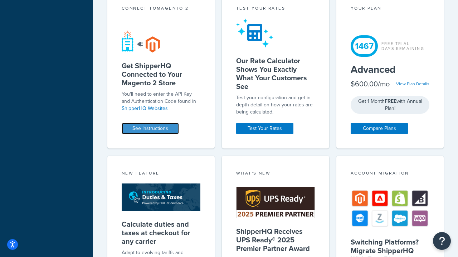 This screenshot has width=458, height=257. What do you see at coordinates (275, 74) in the screenshot?
I see `h5: Our Rate Calculator Shows You Exactly What Your Customers See` at bounding box center [275, 74].